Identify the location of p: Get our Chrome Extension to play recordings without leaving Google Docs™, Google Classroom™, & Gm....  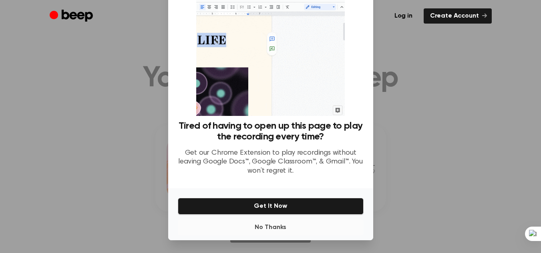
(271, 163).